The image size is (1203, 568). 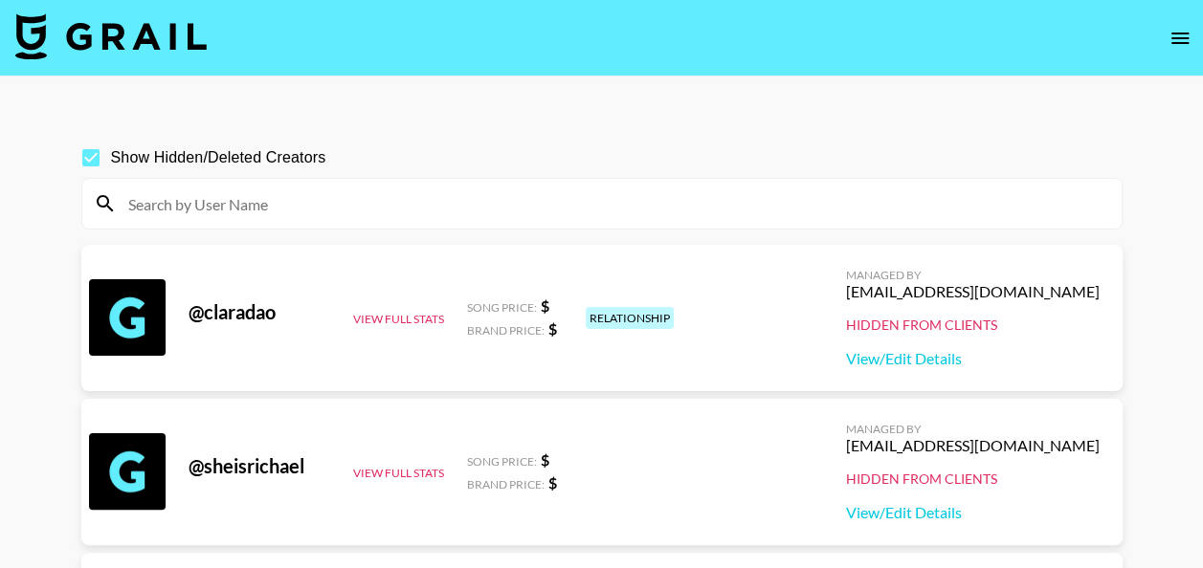 What do you see at coordinates (613, 204) in the screenshot?
I see `input: Search by User Name` at bounding box center [613, 204].